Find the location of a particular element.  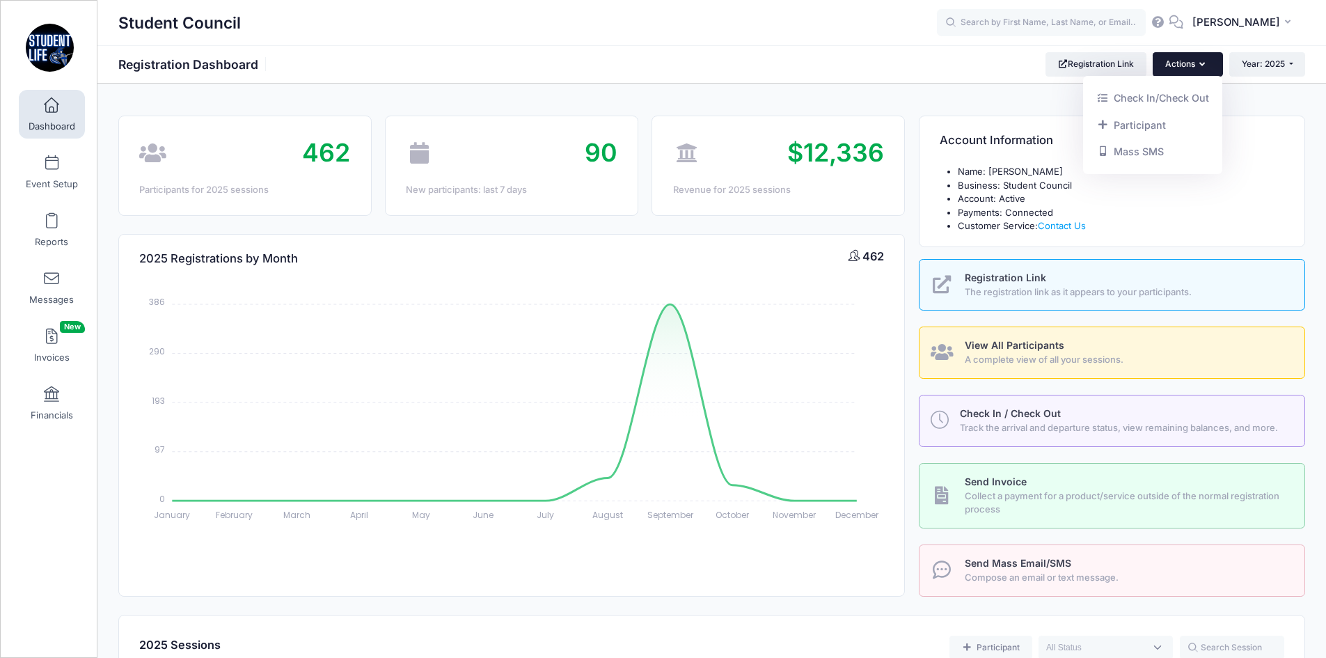

a: View All Participants A complete view of all your sessions. is located at coordinates (1112, 352).